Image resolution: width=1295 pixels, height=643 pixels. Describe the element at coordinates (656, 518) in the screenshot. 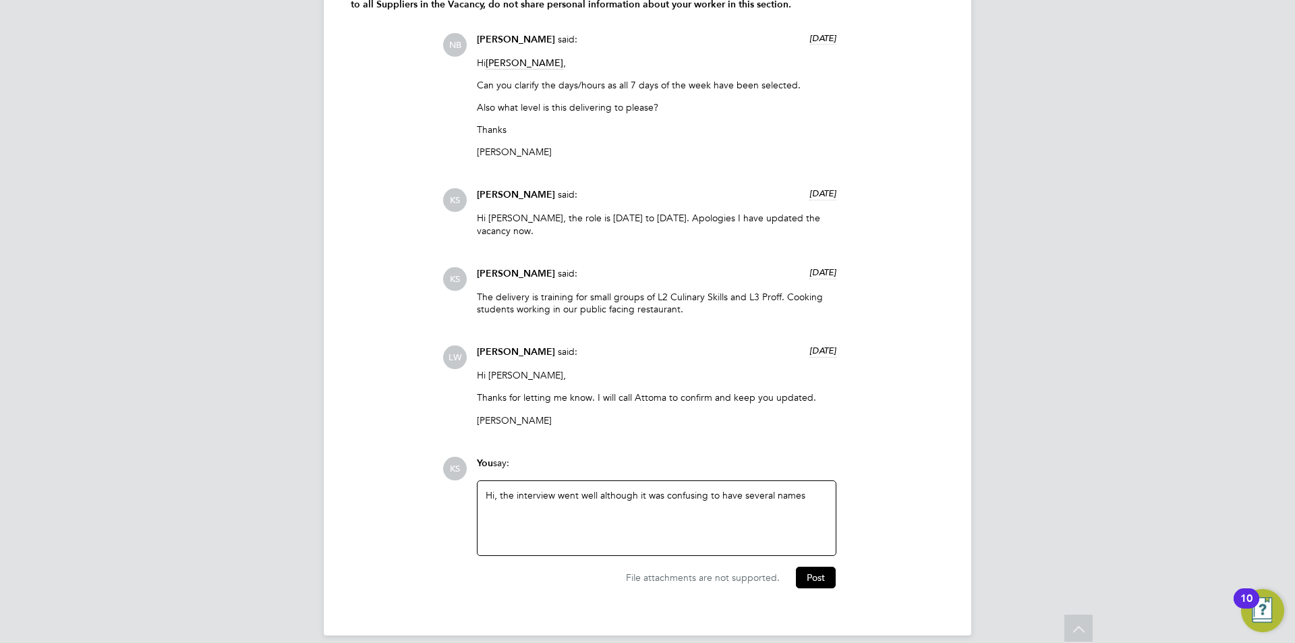

I see `div: Hi, the interview went well although it was confusing to have several names` at that location.